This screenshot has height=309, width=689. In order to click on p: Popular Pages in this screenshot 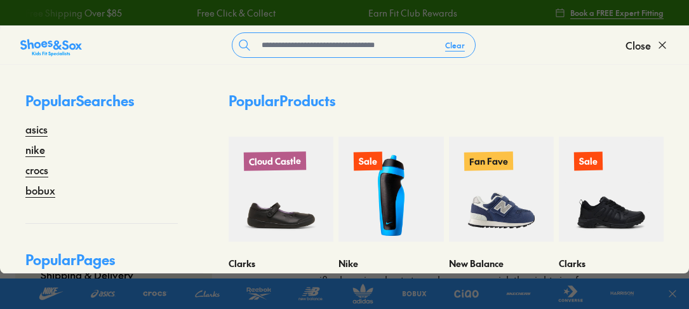, I will do `click(102, 264)`.